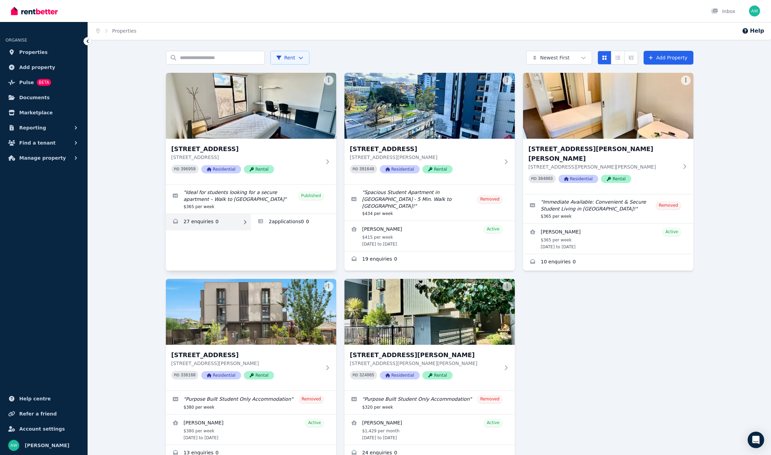  Describe the element at coordinates (34, 11) in the screenshot. I see `img: RentBetter` at that location.